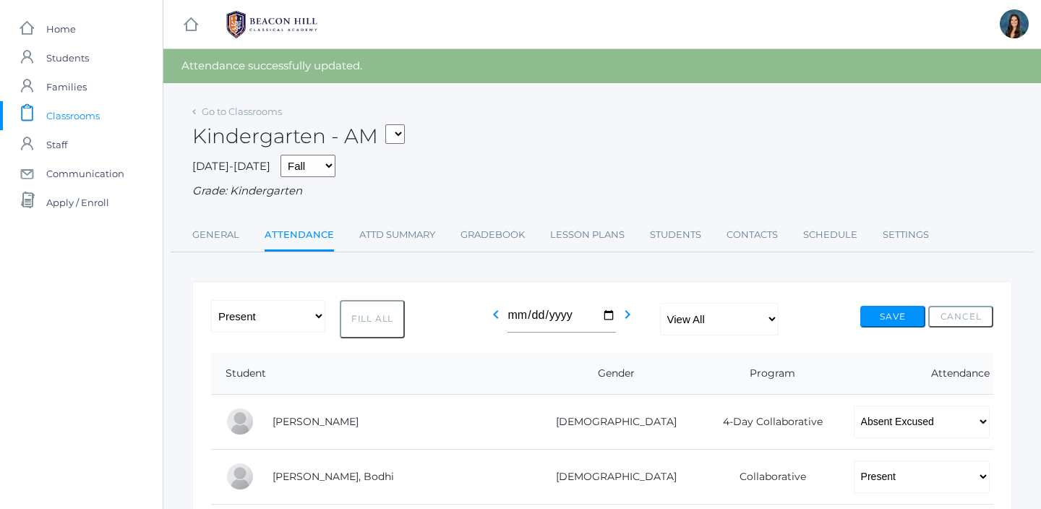 Image resolution: width=1041 pixels, height=509 pixels. Describe the element at coordinates (767, 422) in the screenshot. I see `td: 4-Day Collaborative` at that location.